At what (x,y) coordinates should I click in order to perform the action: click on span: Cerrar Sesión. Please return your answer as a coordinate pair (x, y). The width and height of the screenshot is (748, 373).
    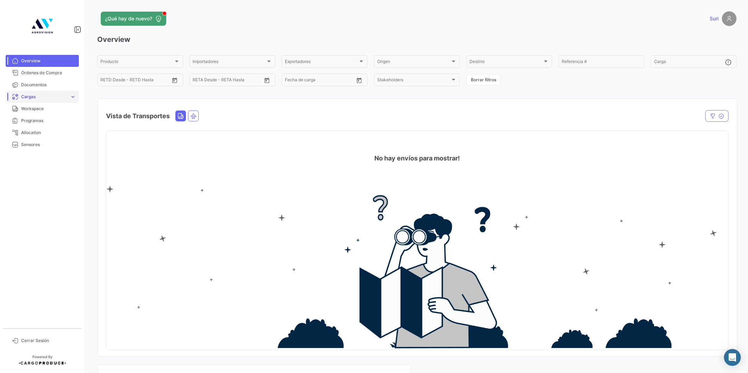
    Looking at the image, I should click on (49, 341).